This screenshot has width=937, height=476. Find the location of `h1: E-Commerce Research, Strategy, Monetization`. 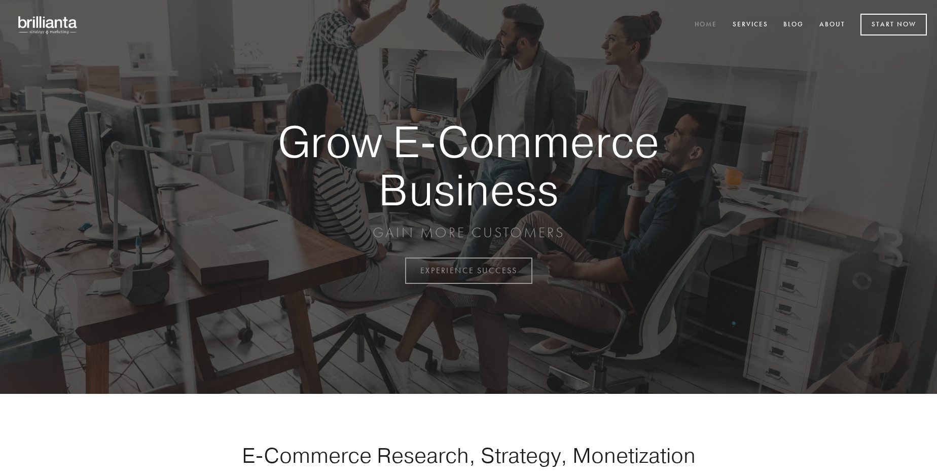

h1: E-Commerce Research, Strategy, Monetization is located at coordinates (468, 455).